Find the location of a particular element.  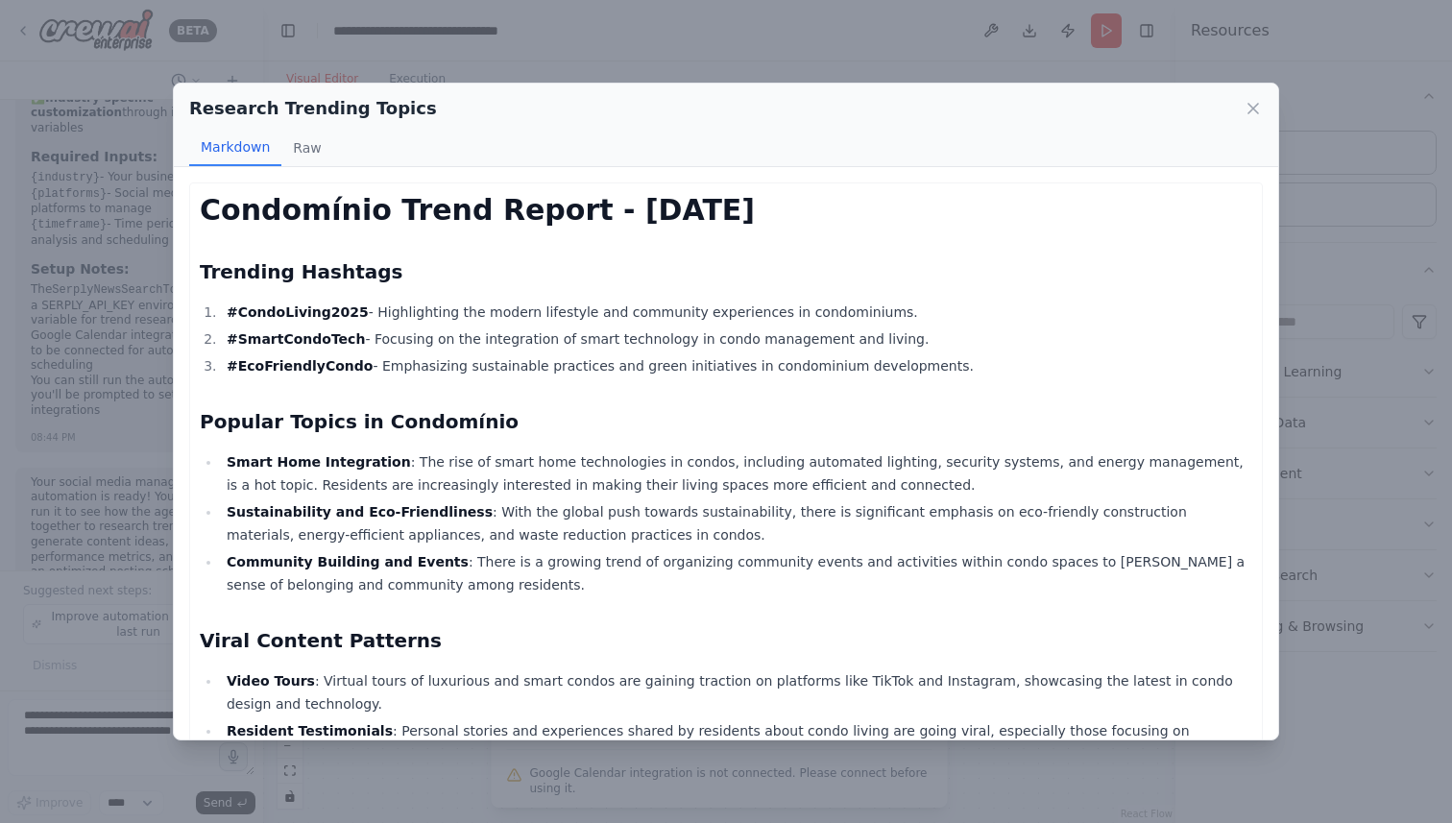

strong: Sustainability and Eco-Friendliness is located at coordinates (359, 512).